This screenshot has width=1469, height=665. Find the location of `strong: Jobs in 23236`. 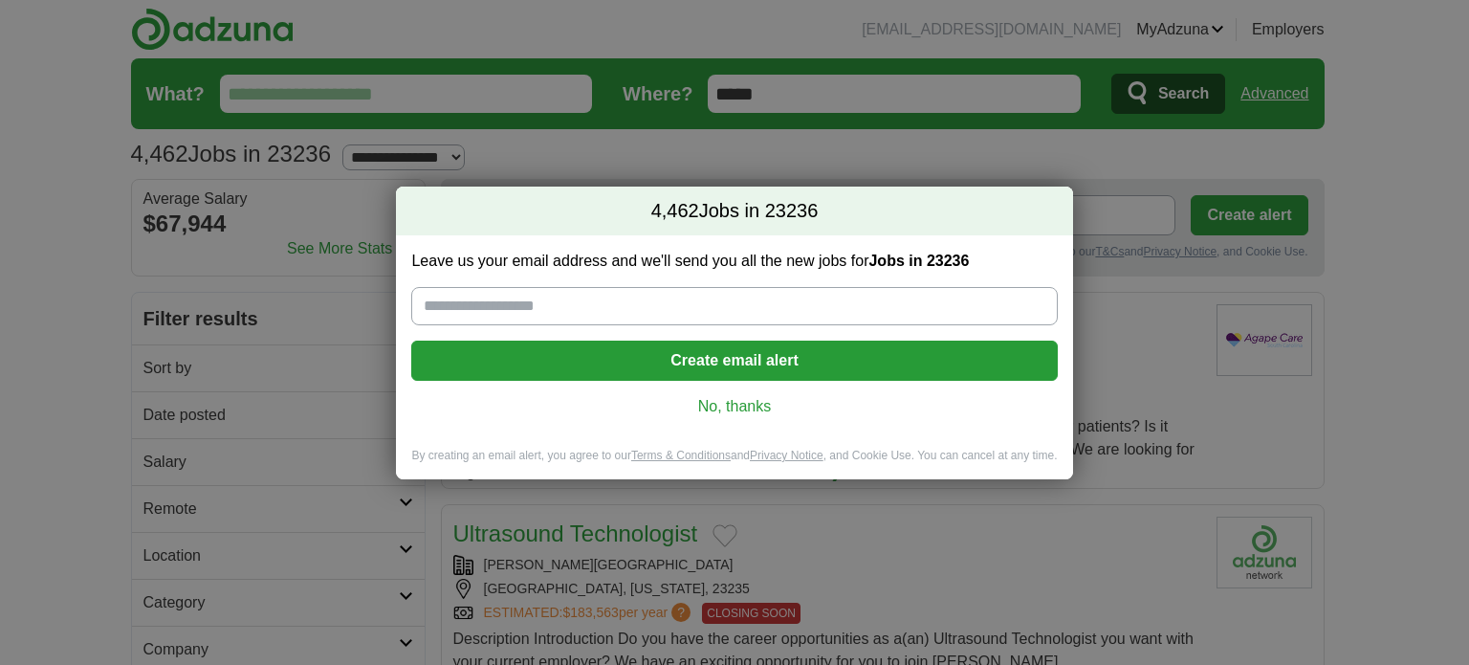

strong: Jobs in 23236 is located at coordinates (918, 260).